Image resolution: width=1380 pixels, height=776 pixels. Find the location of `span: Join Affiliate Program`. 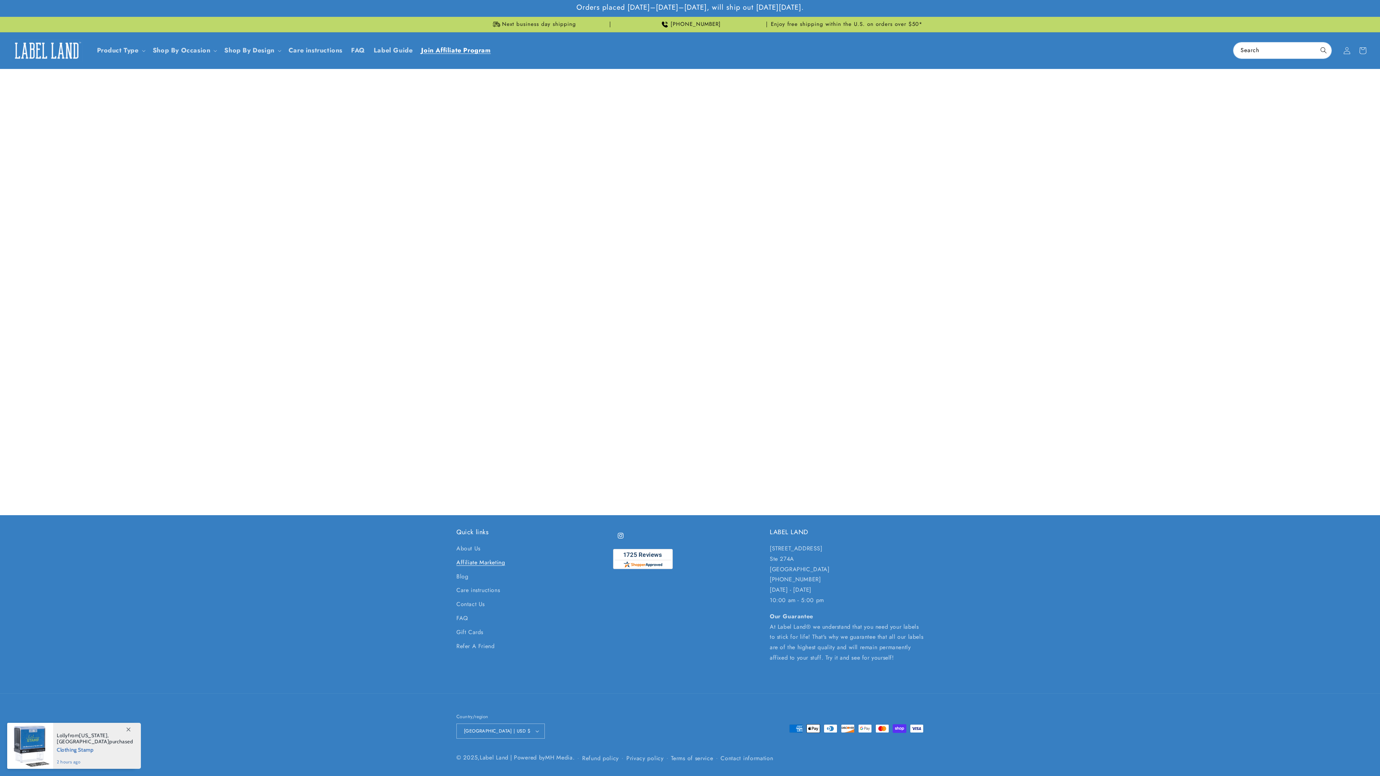

span: Join Affiliate Program is located at coordinates (456, 50).